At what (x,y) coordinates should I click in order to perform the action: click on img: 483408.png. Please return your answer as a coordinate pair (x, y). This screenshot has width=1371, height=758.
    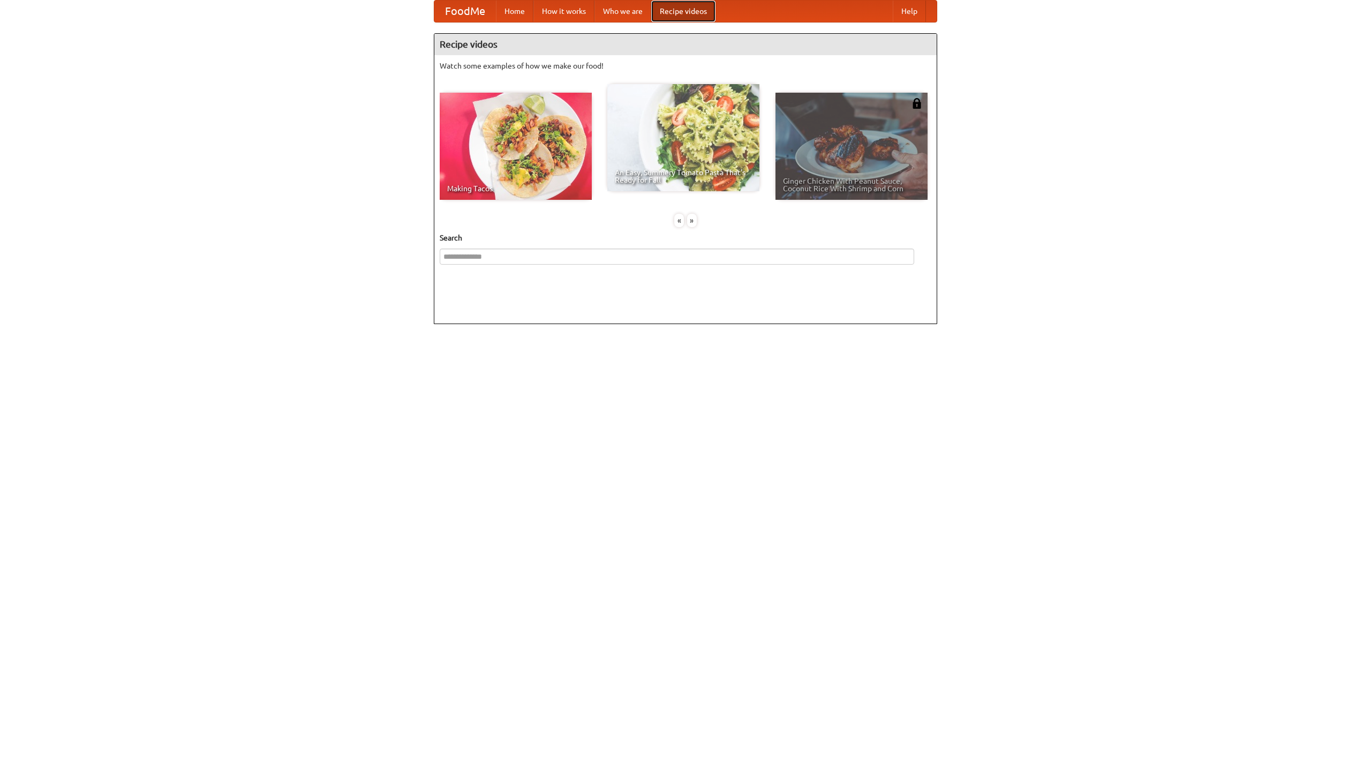
    Looking at the image, I should click on (917, 103).